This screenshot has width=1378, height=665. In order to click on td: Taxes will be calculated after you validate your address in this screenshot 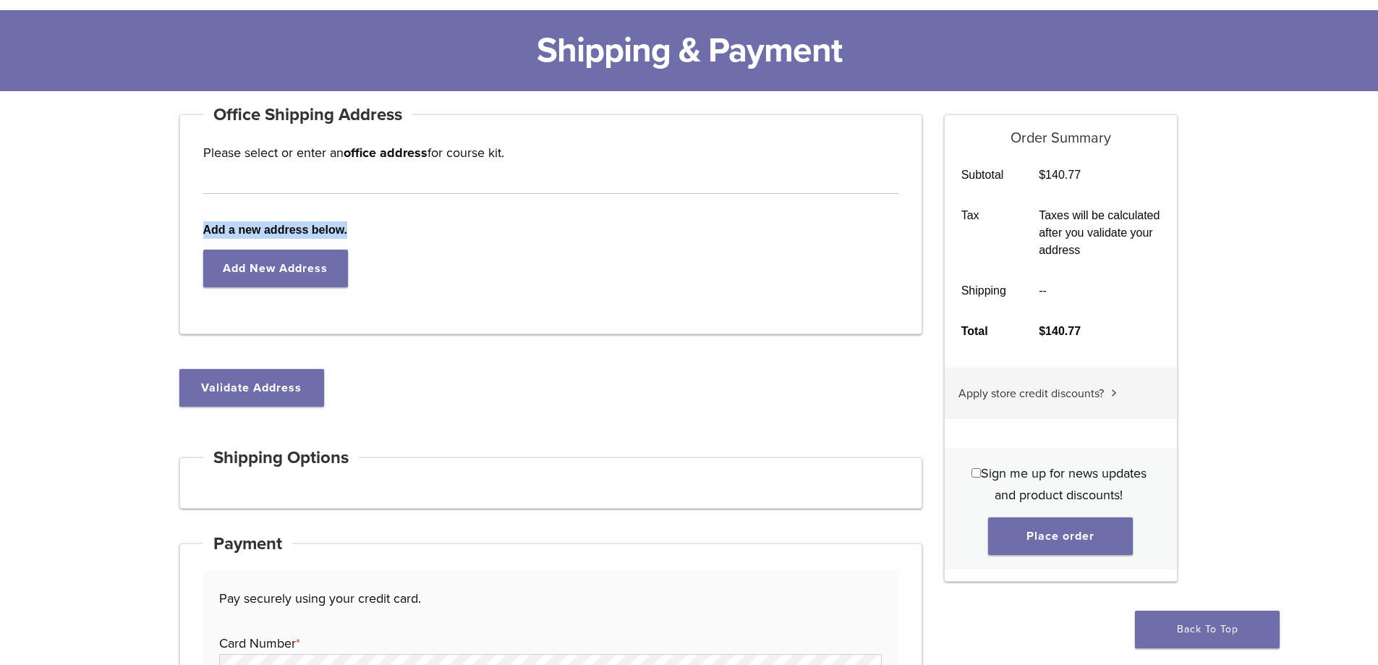, I will do `click(1099, 233)`.